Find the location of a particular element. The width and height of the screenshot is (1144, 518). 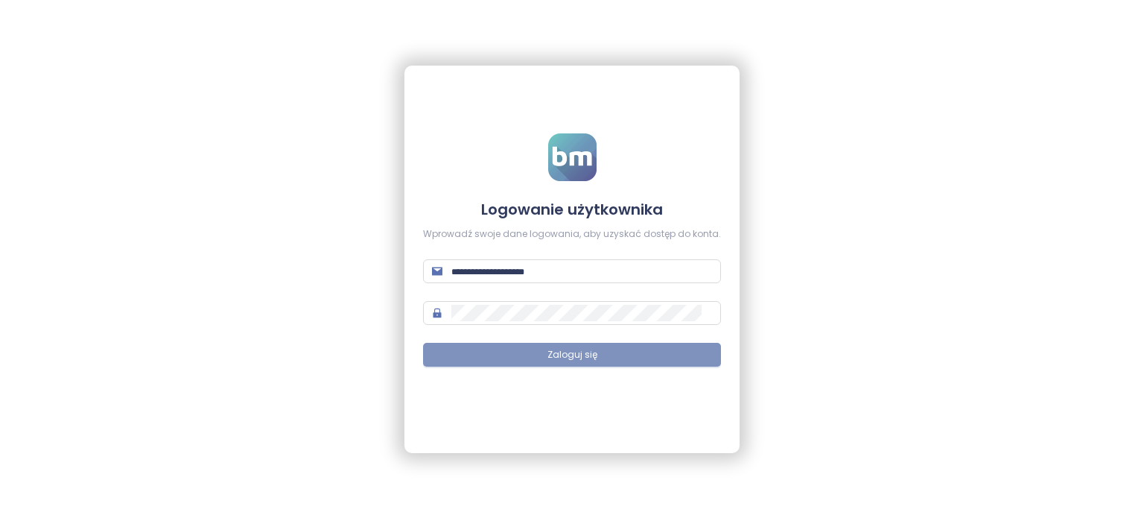

span: mail is located at coordinates (437, 271).